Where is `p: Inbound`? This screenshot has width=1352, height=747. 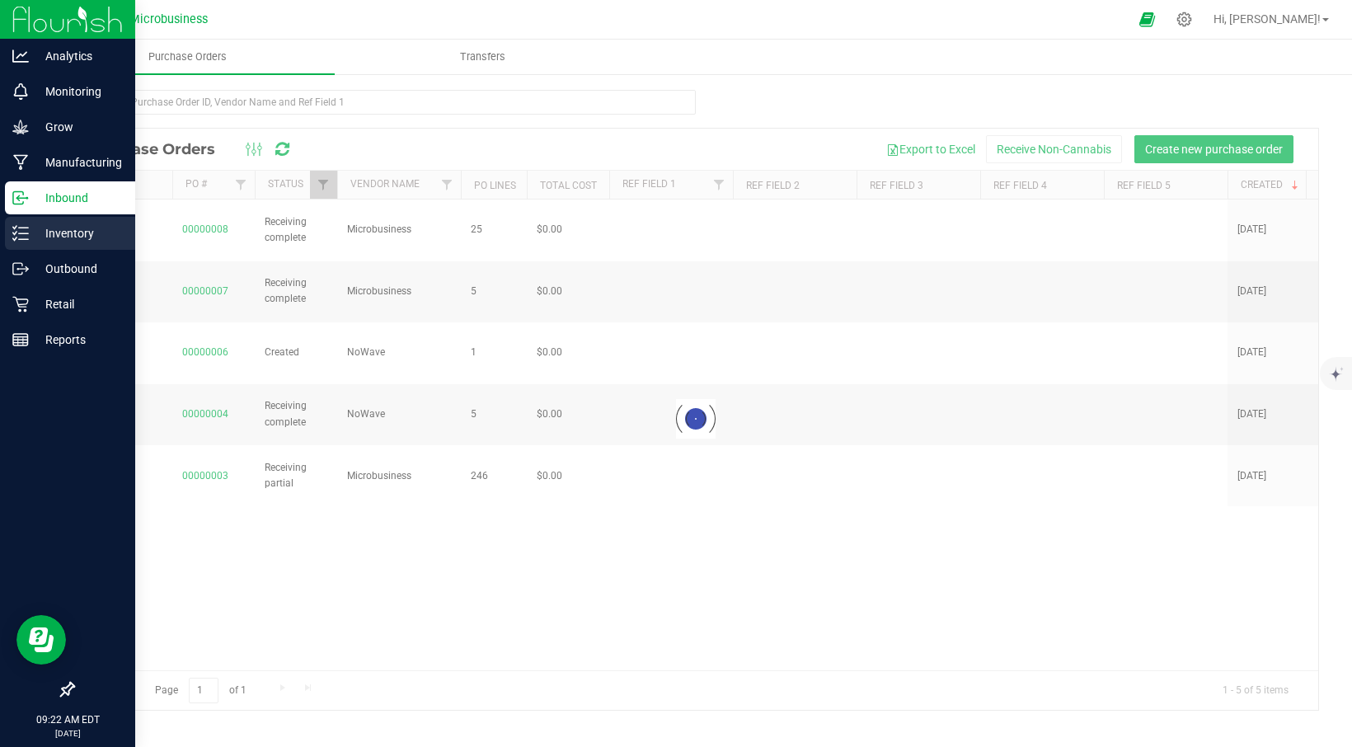 p: Inbound is located at coordinates (78, 198).